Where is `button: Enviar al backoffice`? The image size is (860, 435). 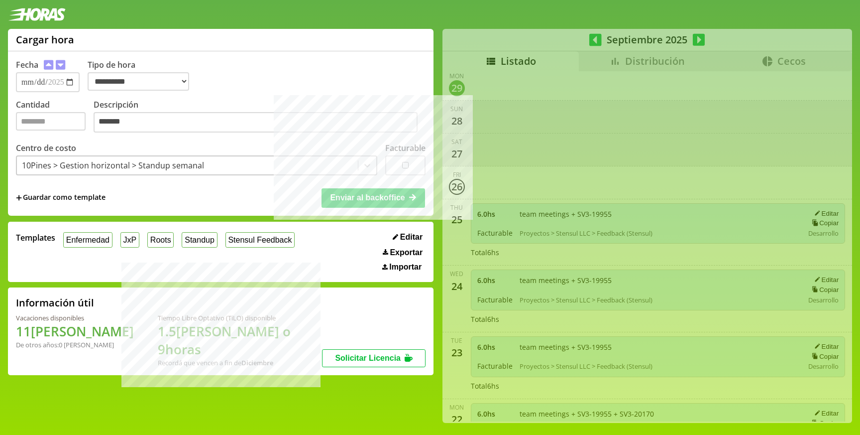
button: Enviar al backoffice is located at coordinates (373, 198).